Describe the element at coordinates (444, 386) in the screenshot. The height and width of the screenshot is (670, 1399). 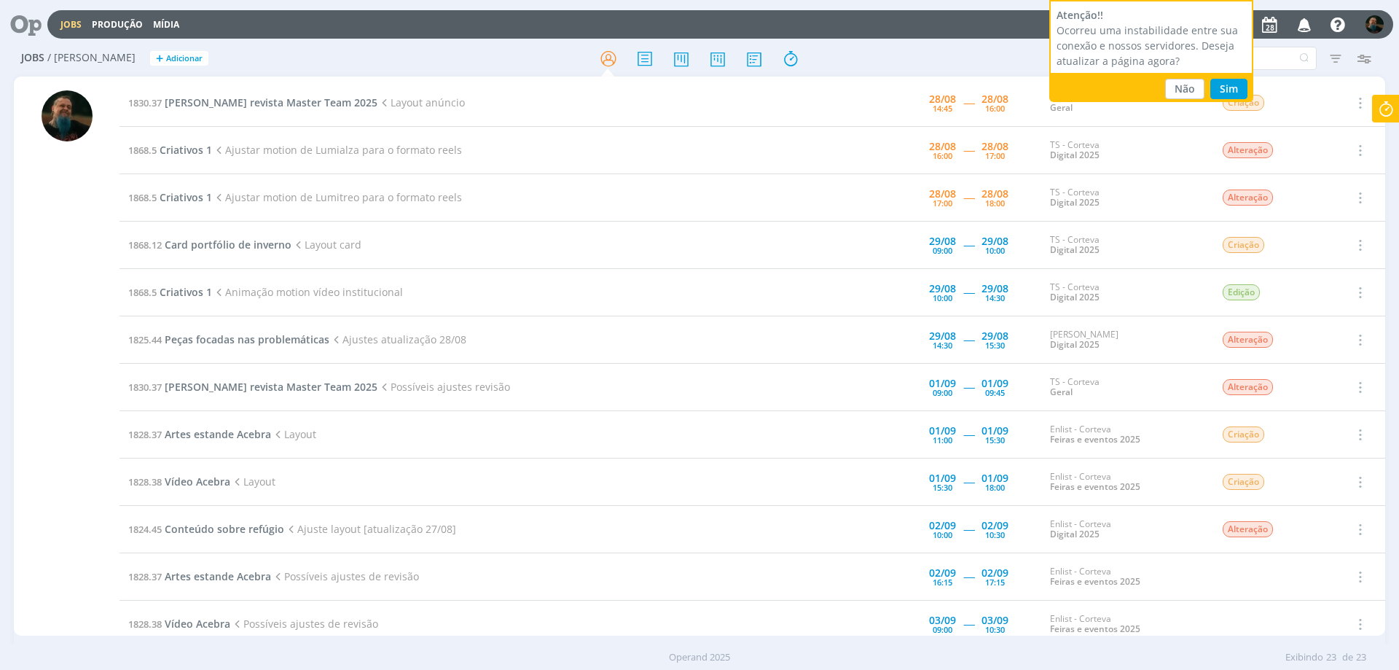
I see `span: Possíveis ajustes revisão` at that location.